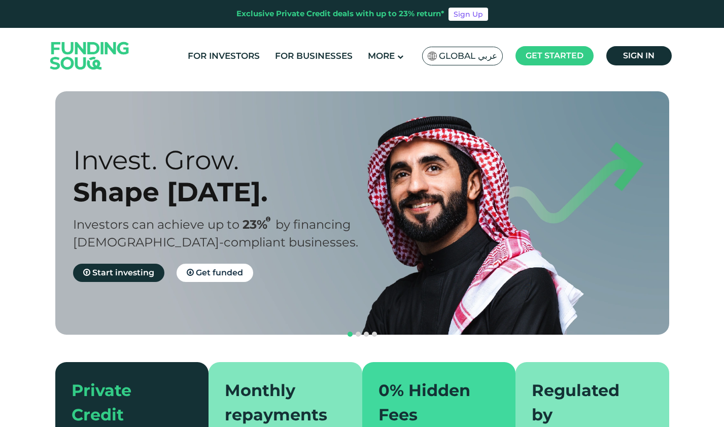 The width and height of the screenshot is (724, 427). I want to click on a: Start investing, so click(119, 273).